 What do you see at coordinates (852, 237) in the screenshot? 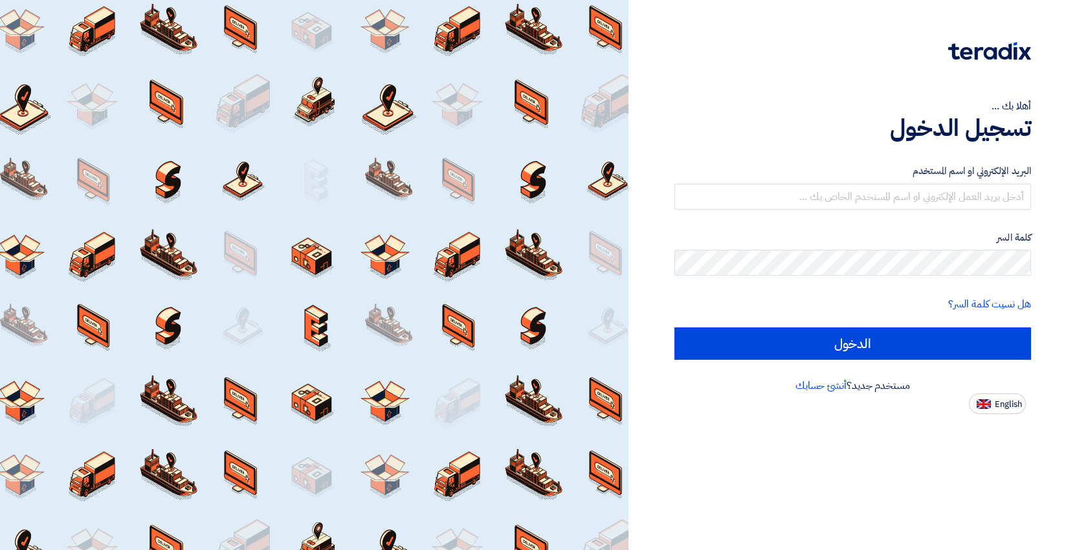
I see `label: كلمة السر` at bounding box center [852, 237].